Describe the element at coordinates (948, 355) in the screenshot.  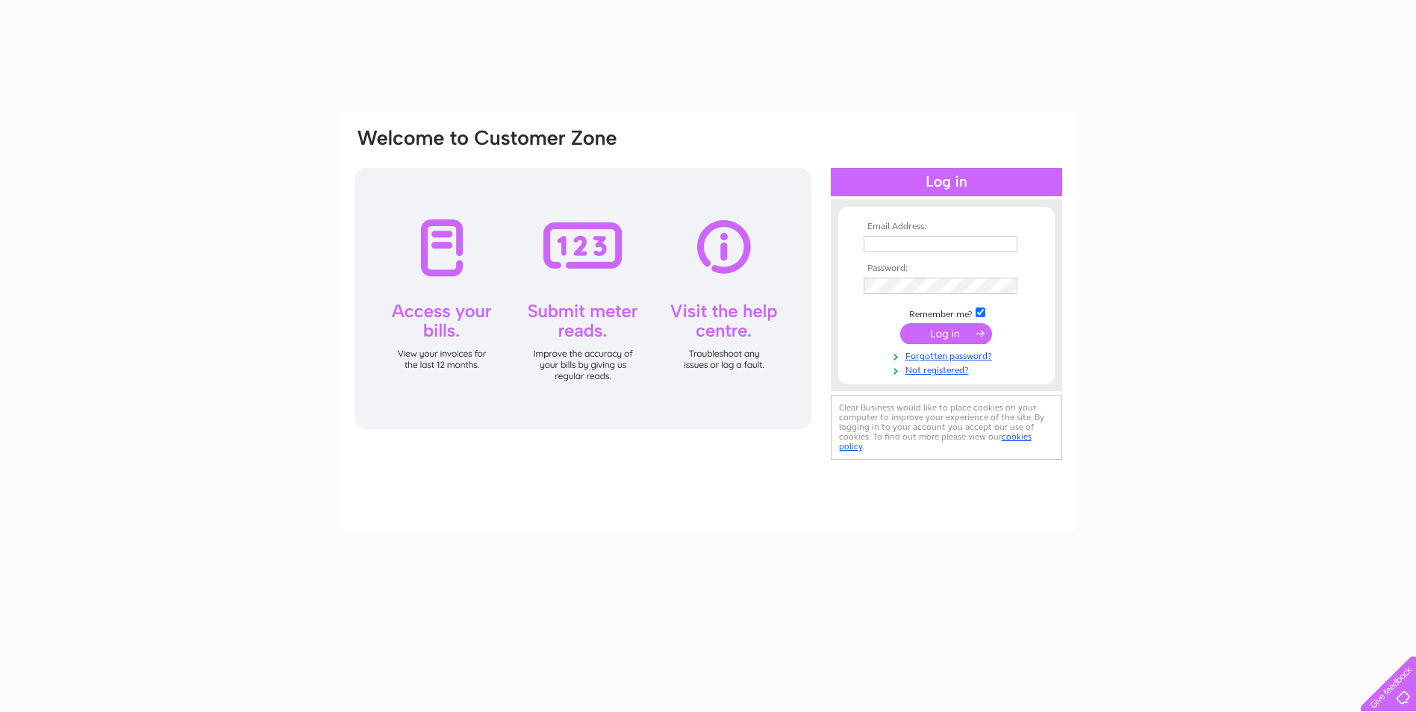
I see `a: Forgotten password?` at that location.